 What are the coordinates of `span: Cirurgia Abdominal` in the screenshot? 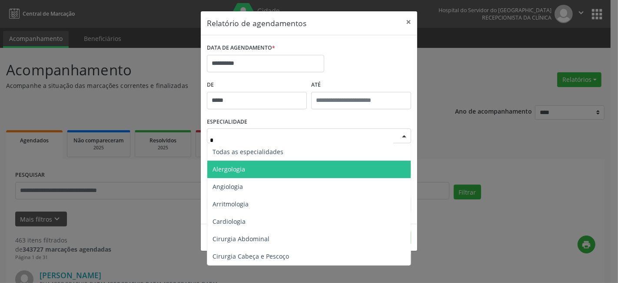 It's located at (241, 238).